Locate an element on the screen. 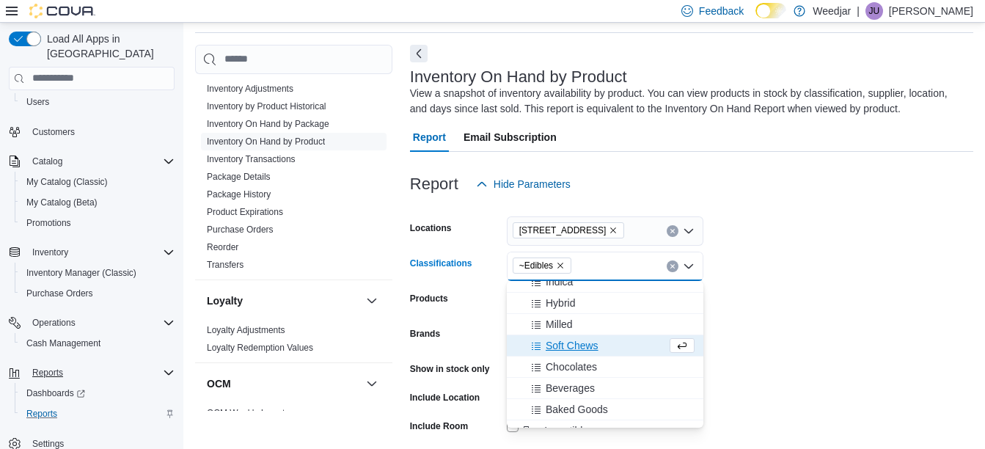 This screenshot has height=449, width=985. button: Inventory Manager (Classic) is located at coordinates (98, 273).